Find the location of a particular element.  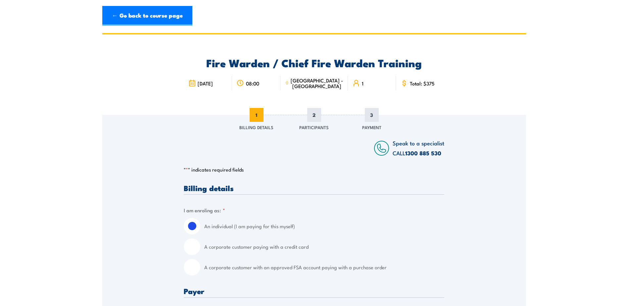

legend: I am enroling as: is located at coordinates (204, 210).